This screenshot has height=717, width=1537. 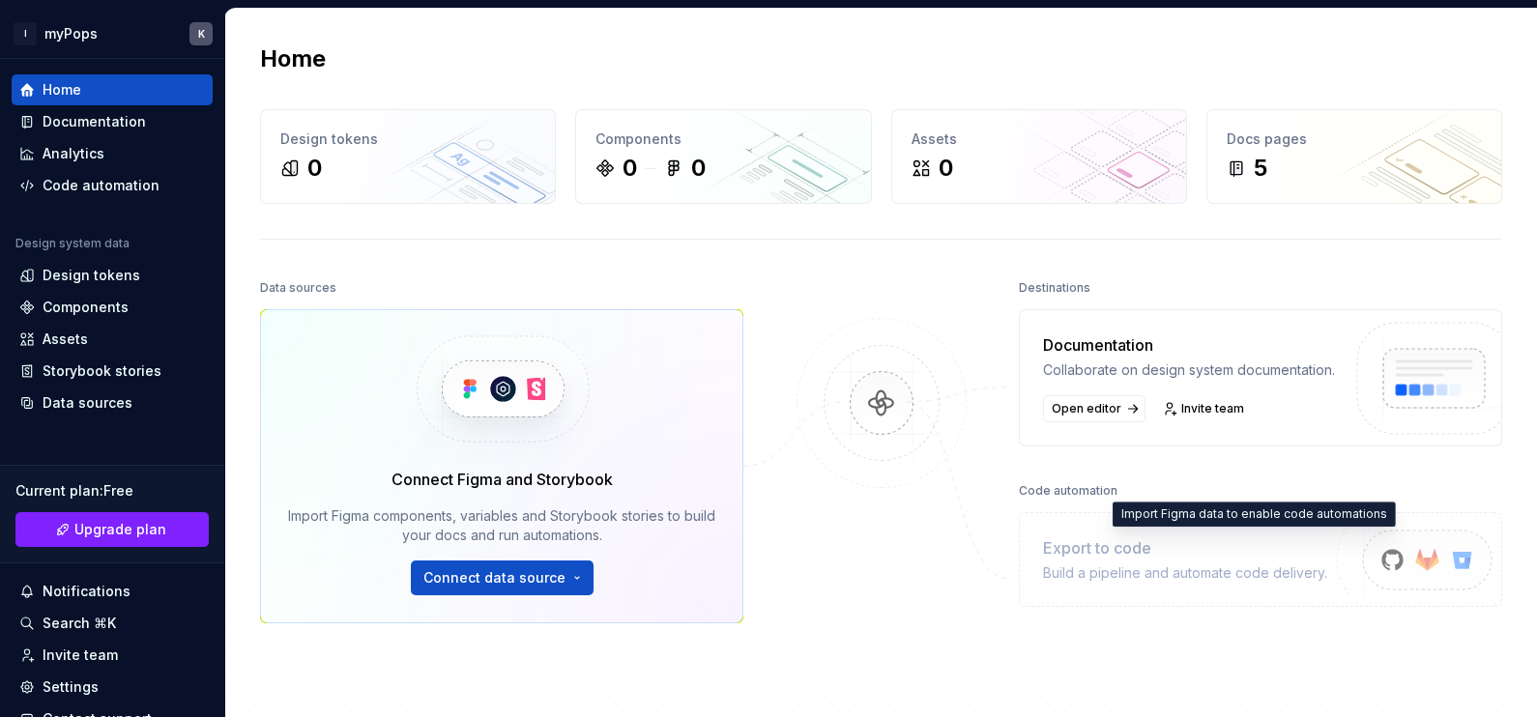 I want to click on a: Design tokens0, so click(x=408, y=157).